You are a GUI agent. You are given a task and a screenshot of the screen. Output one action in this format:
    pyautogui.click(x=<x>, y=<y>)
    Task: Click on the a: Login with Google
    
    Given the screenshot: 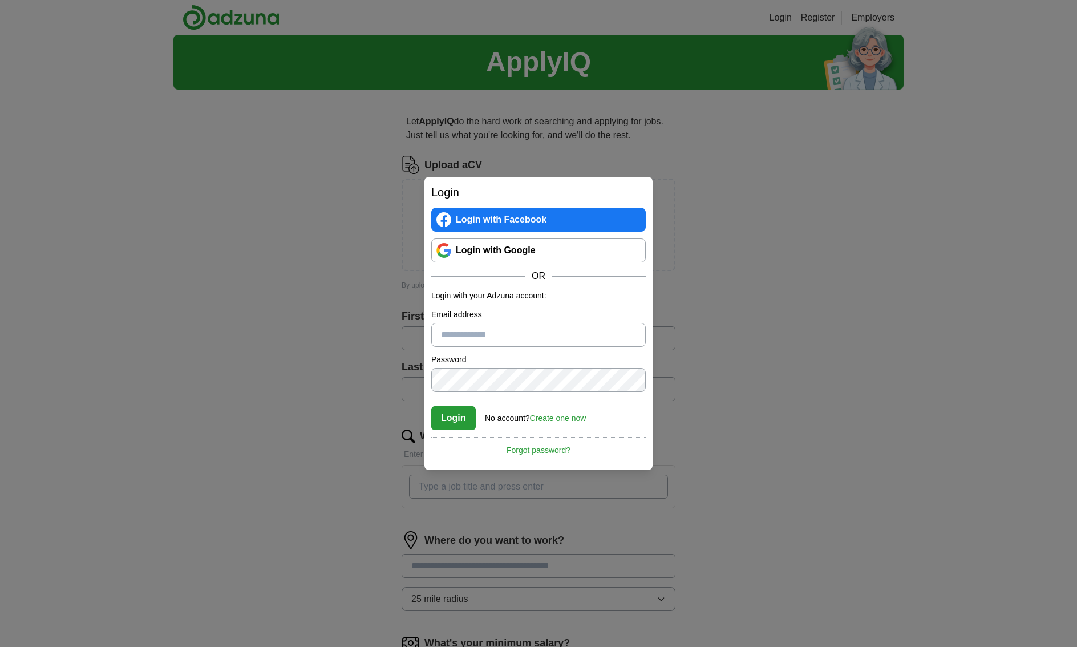 What is the action you would take?
    pyautogui.click(x=539, y=250)
    